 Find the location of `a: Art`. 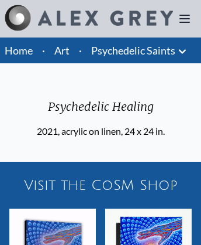

a: Art is located at coordinates (62, 50).